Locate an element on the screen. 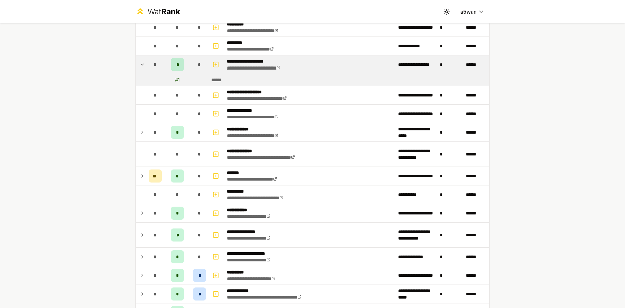  button: a5wan is located at coordinates (472, 12).